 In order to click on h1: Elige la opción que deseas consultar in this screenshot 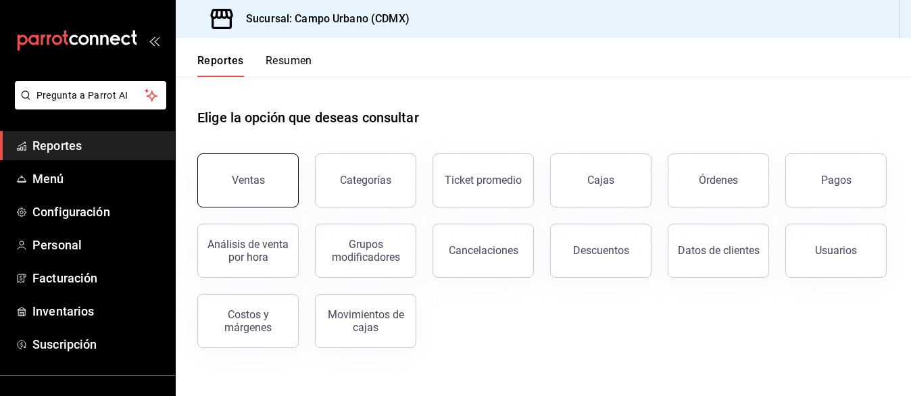, I will do `click(308, 118)`.